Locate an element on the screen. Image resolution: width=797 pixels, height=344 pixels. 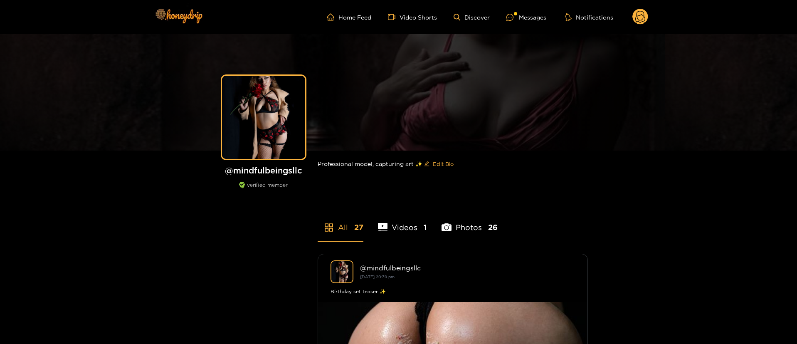
button: editEdit Bio is located at coordinates (438, 164).